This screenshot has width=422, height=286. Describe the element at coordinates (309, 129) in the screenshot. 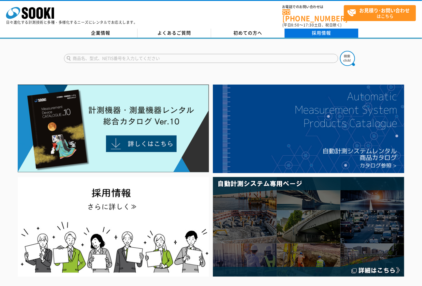

I see `img: 自動計測システムカタログ` at that location.